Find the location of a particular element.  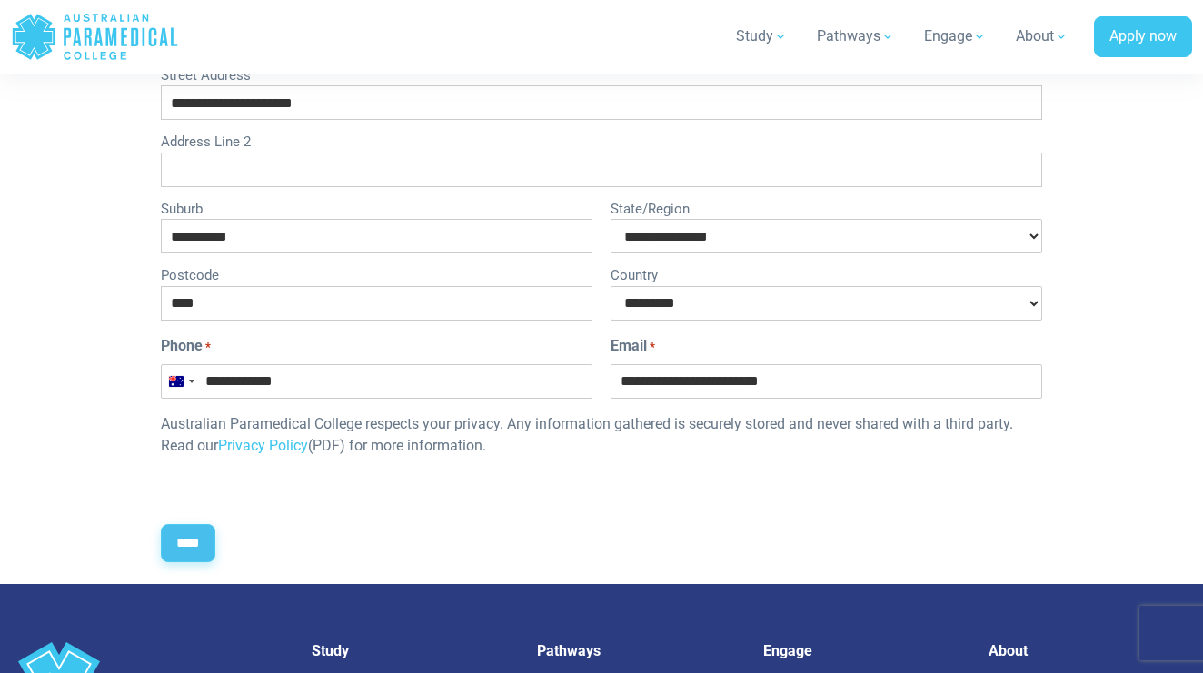

h5: Study is located at coordinates (413, 651).